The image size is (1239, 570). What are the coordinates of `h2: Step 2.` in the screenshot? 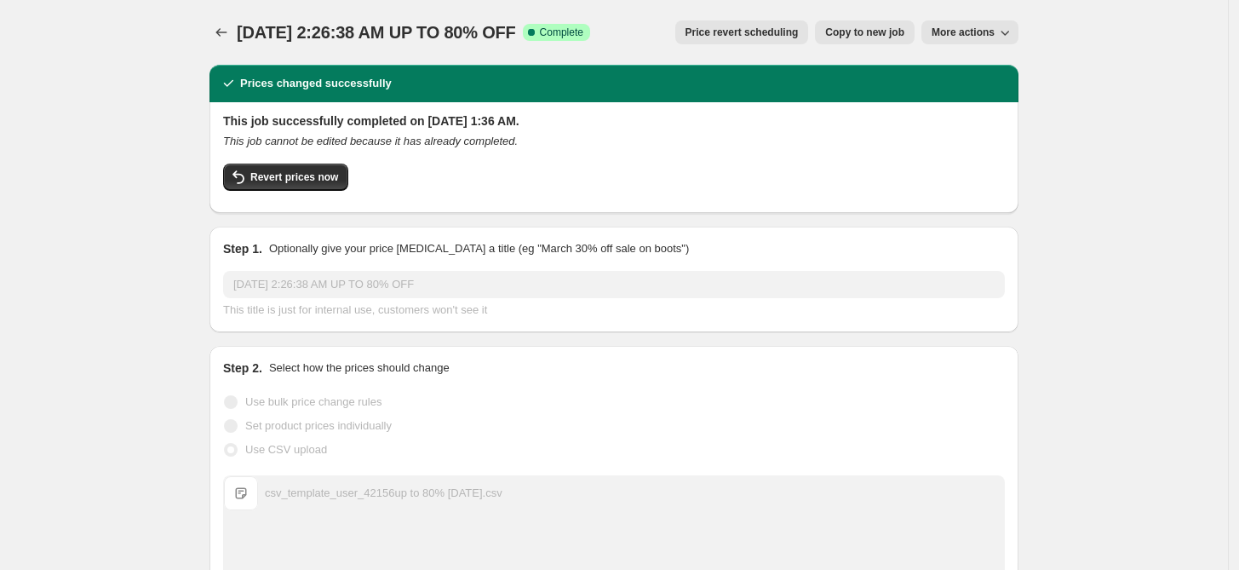 It's located at (243, 368).